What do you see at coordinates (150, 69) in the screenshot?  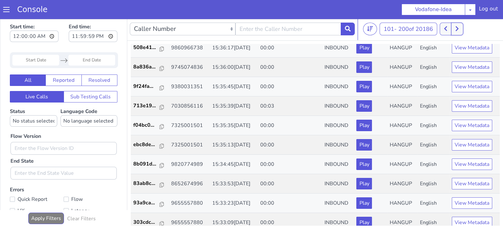 I see `a: 9f24fa...` at bounding box center [150, 69].